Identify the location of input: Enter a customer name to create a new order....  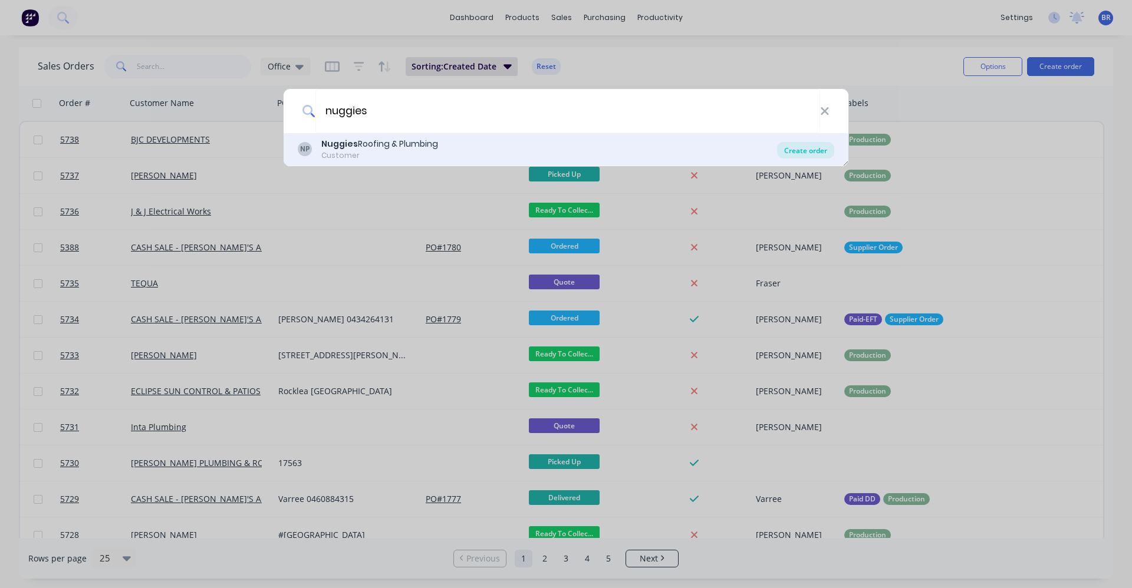
(568, 111).